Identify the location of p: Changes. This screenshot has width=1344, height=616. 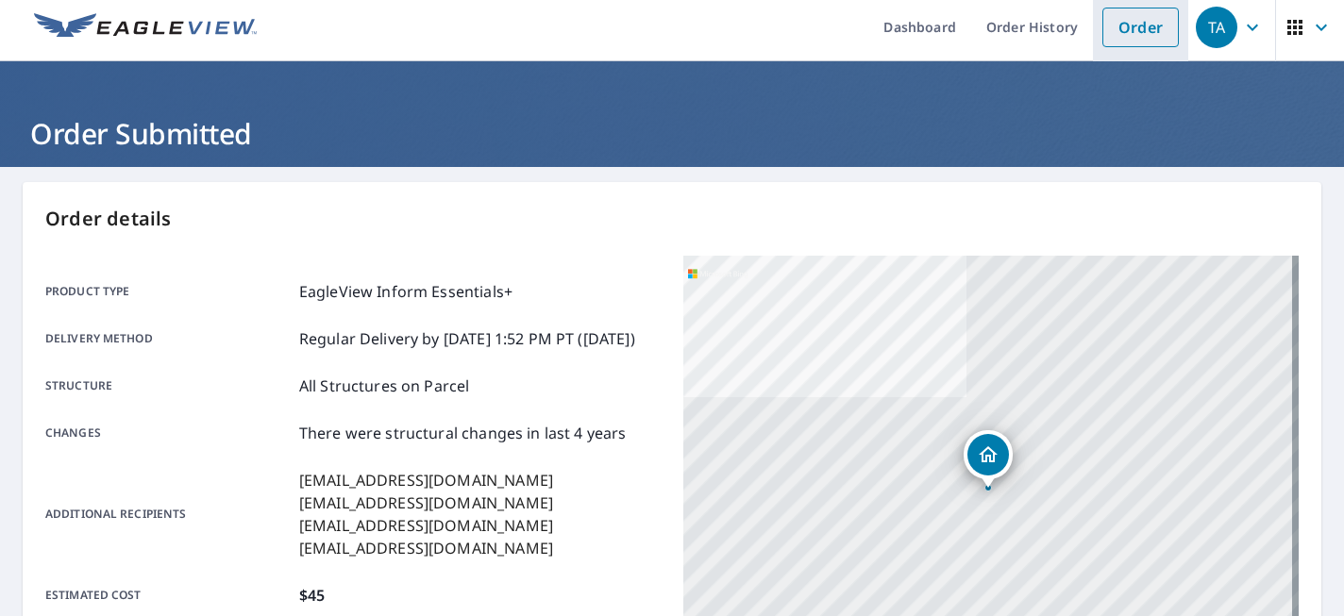
(168, 433).